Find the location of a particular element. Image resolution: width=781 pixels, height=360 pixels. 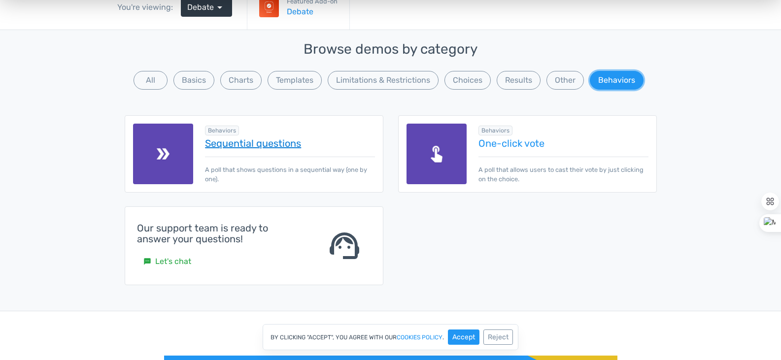

button: Other is located at coordinates (565, 80).